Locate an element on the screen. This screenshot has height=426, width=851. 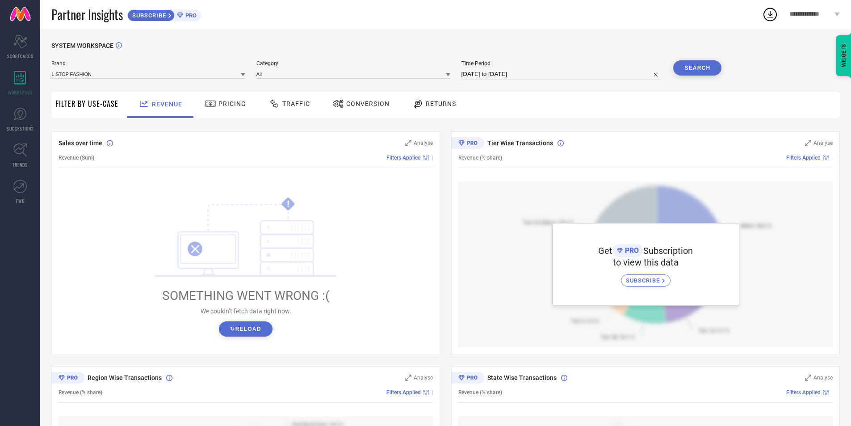
span: Brand is located at coordinates (148, 63).